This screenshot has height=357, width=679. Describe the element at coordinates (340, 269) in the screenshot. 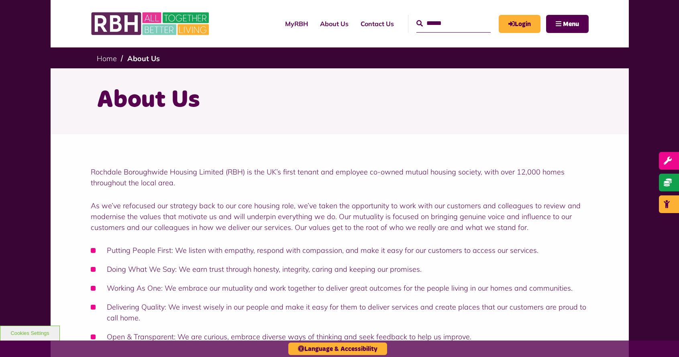

I see `li: Doing What We Say: We earn trust through honesty, integrity, caring and keeping our promises.` at that location.